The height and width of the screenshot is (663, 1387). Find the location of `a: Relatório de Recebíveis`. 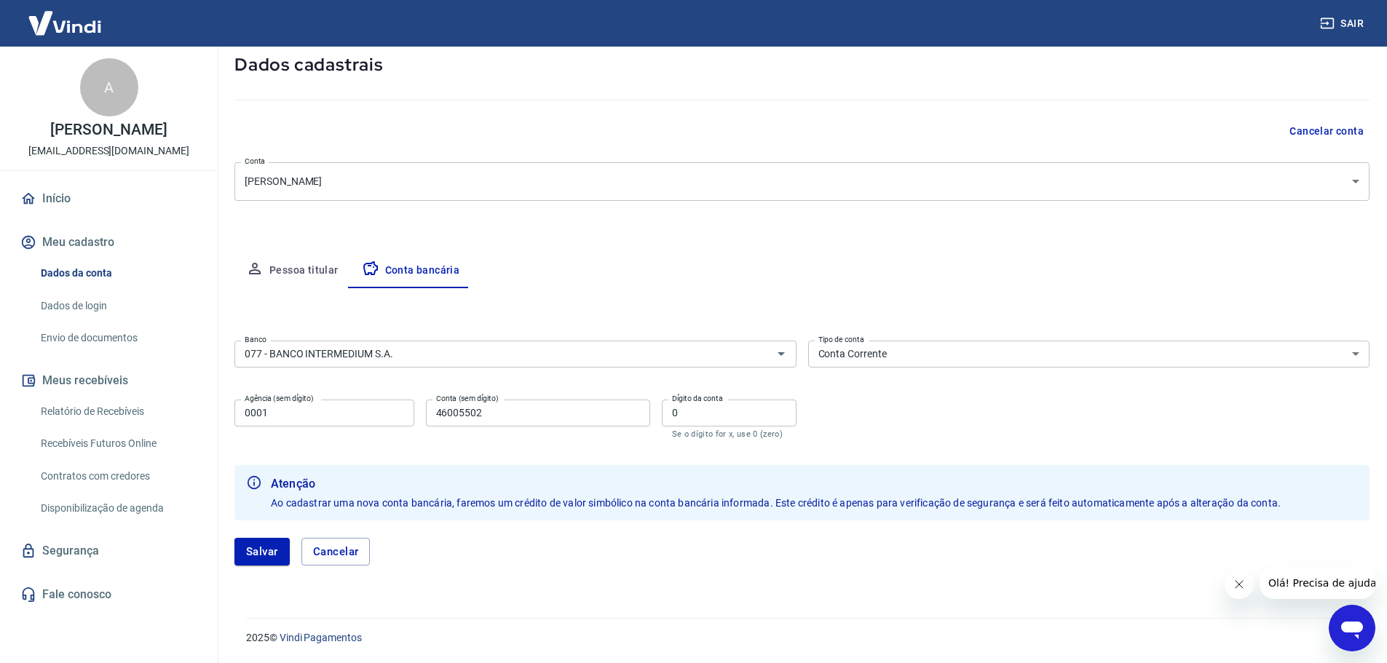

a: Relatório de Recebíveis is located at coordinates (117, 411).